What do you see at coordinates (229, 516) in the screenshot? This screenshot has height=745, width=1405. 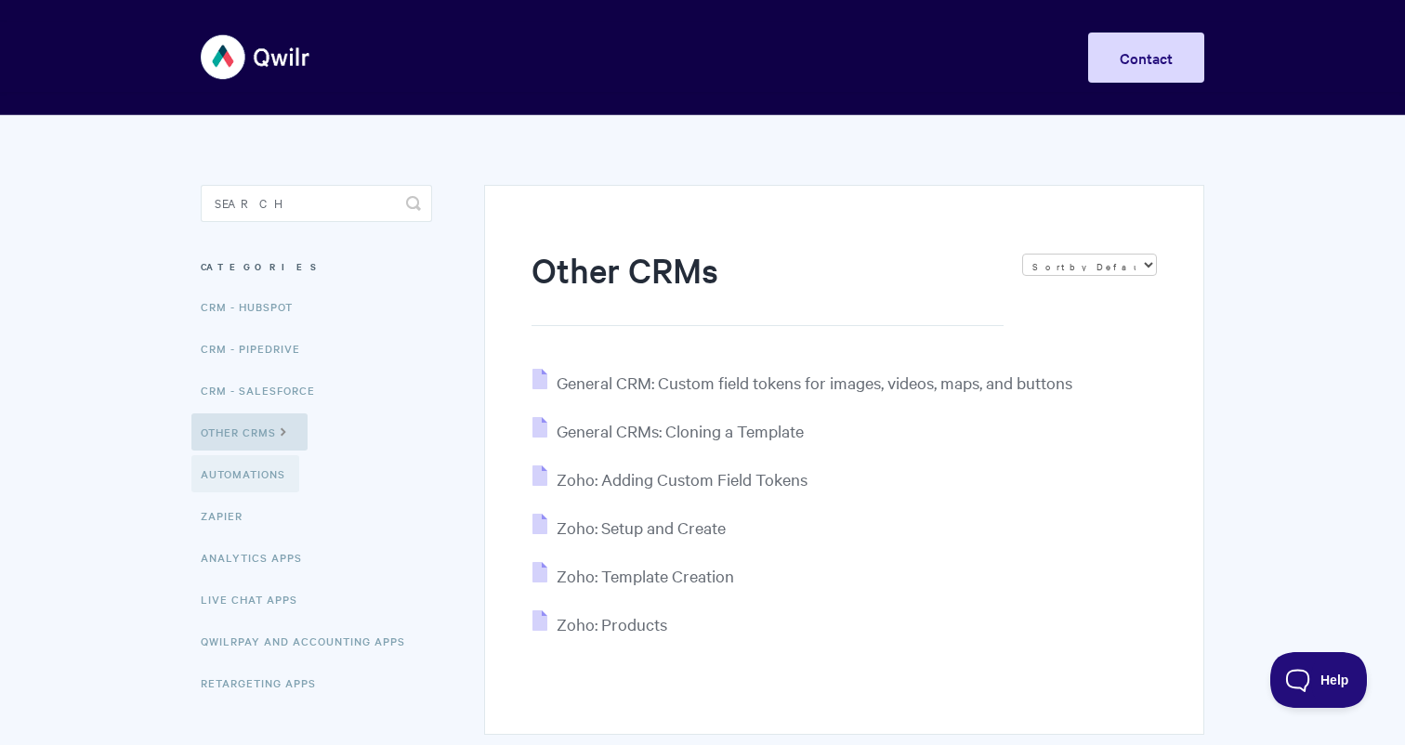 I see `a: Zapier` at bounding box center [229, 516].